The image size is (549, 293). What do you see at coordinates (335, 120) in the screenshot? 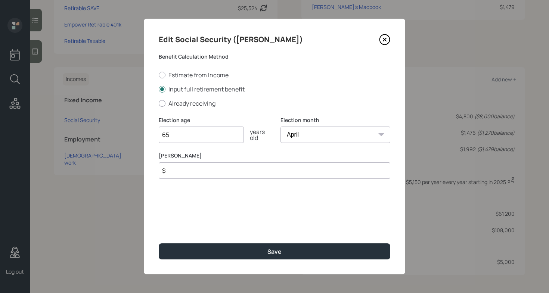
I see `label: Election month` at bounding box center [335, 120].